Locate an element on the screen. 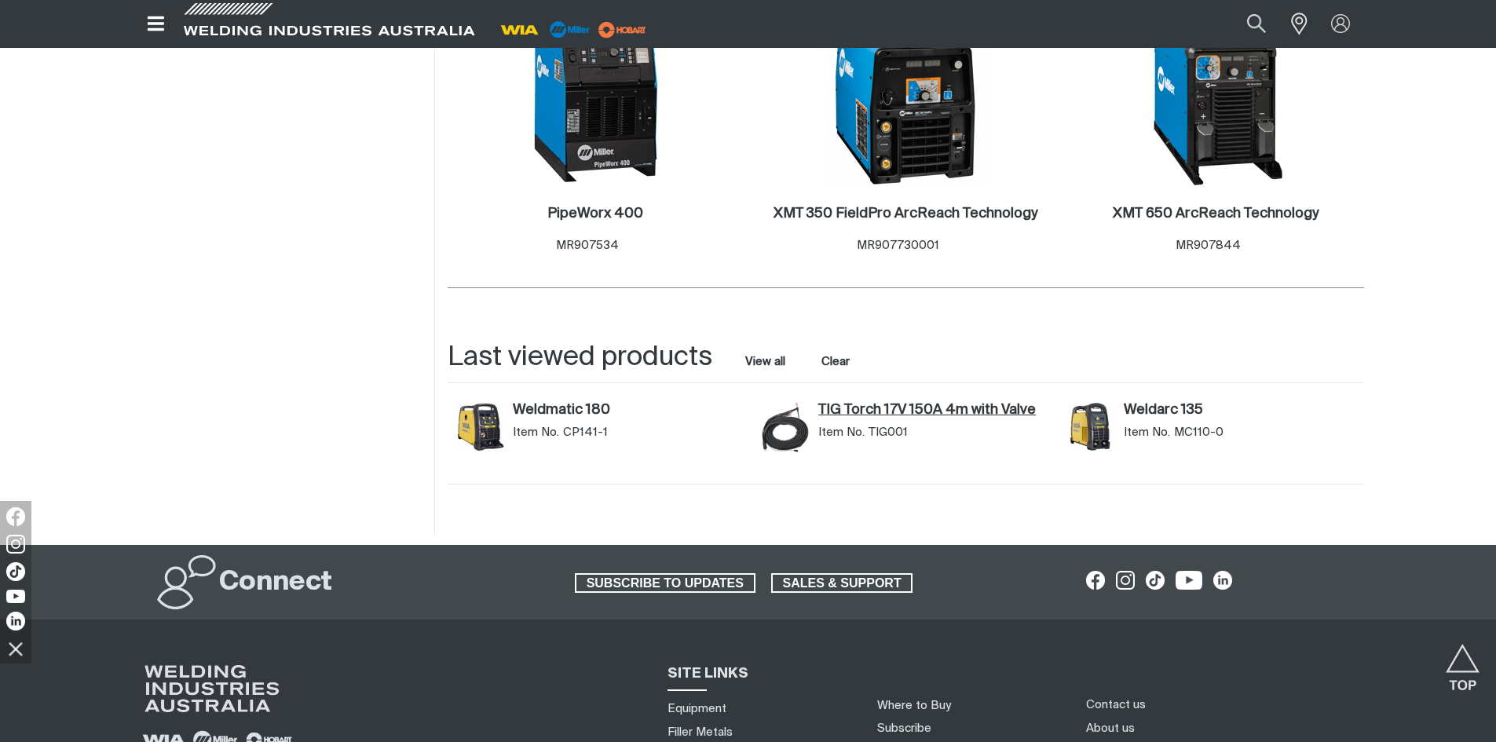  button: Search products is located at coordinates (1256, 24).